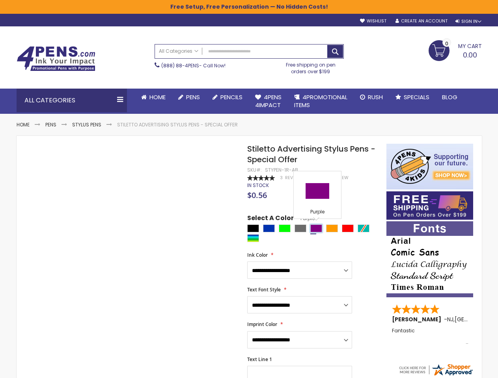 Image resolution: width=498 pixels, height=378 pixels. I want to click on span: 4Pens 4impact, so click(268, 101).